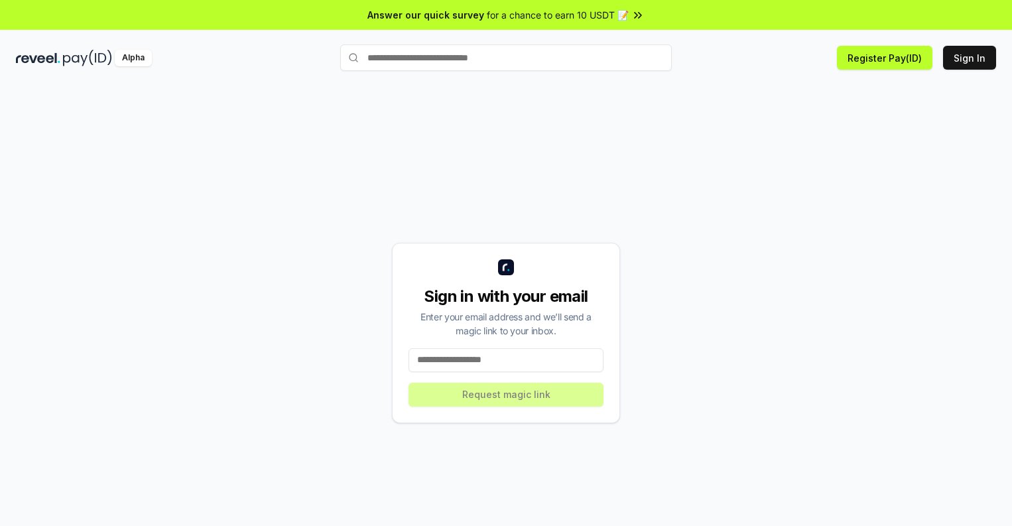  I want to click on div: Sign in with your email, so click(506, 297).